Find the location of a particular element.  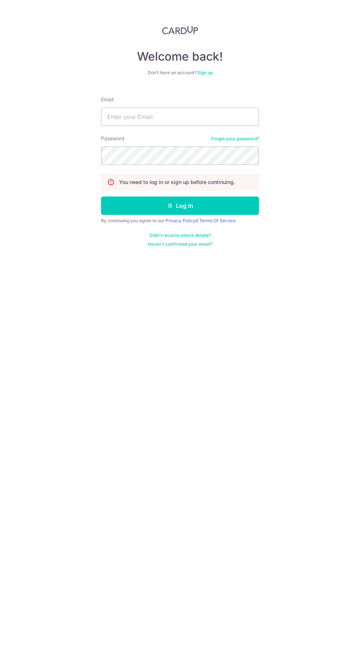

label: Email is located at coordinates (107, 100).